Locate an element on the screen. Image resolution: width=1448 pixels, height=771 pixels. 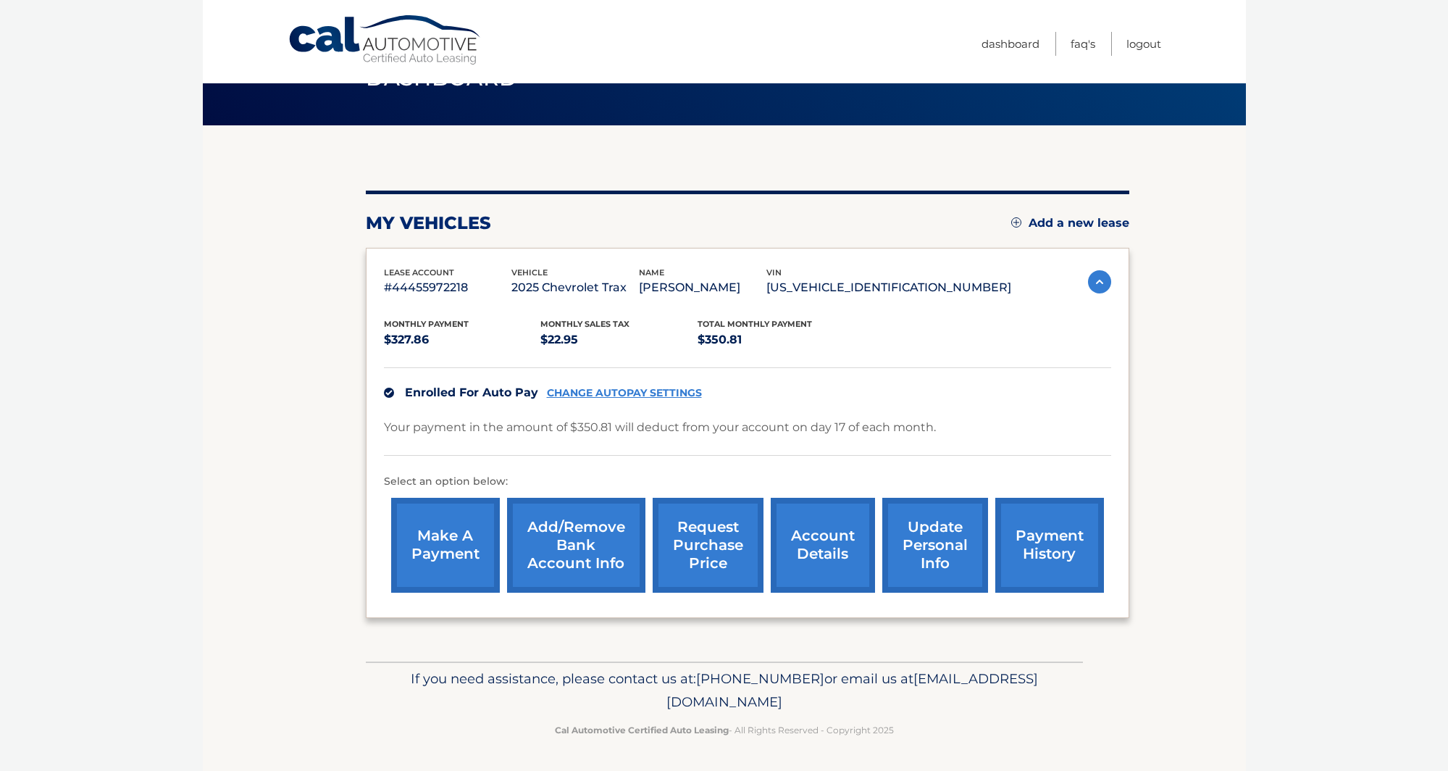
p: $22.95 is located at coordinates (619, 340).